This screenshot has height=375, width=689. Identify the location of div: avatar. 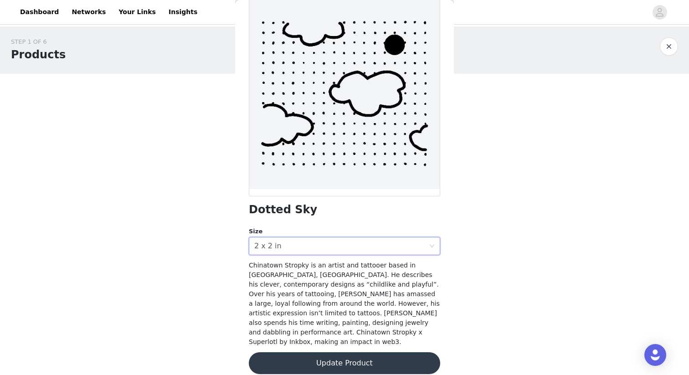
(659, 12).